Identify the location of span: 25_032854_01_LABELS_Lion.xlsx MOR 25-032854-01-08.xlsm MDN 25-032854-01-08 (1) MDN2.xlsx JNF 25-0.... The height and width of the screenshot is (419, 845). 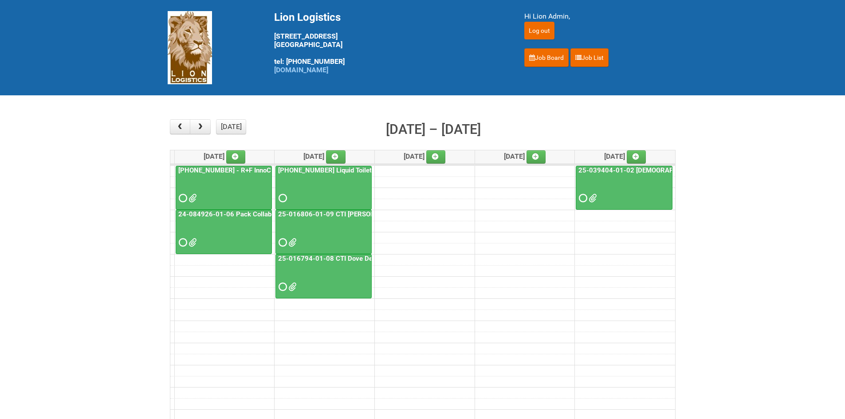
(192, 198).